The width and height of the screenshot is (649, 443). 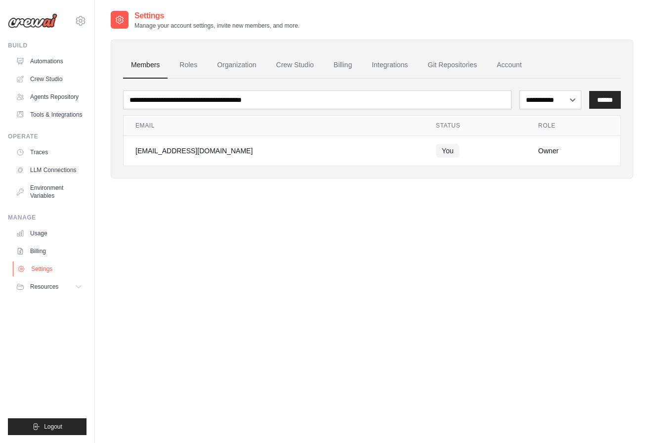 I want to click on a: Usage, so click(x=49, y=233).